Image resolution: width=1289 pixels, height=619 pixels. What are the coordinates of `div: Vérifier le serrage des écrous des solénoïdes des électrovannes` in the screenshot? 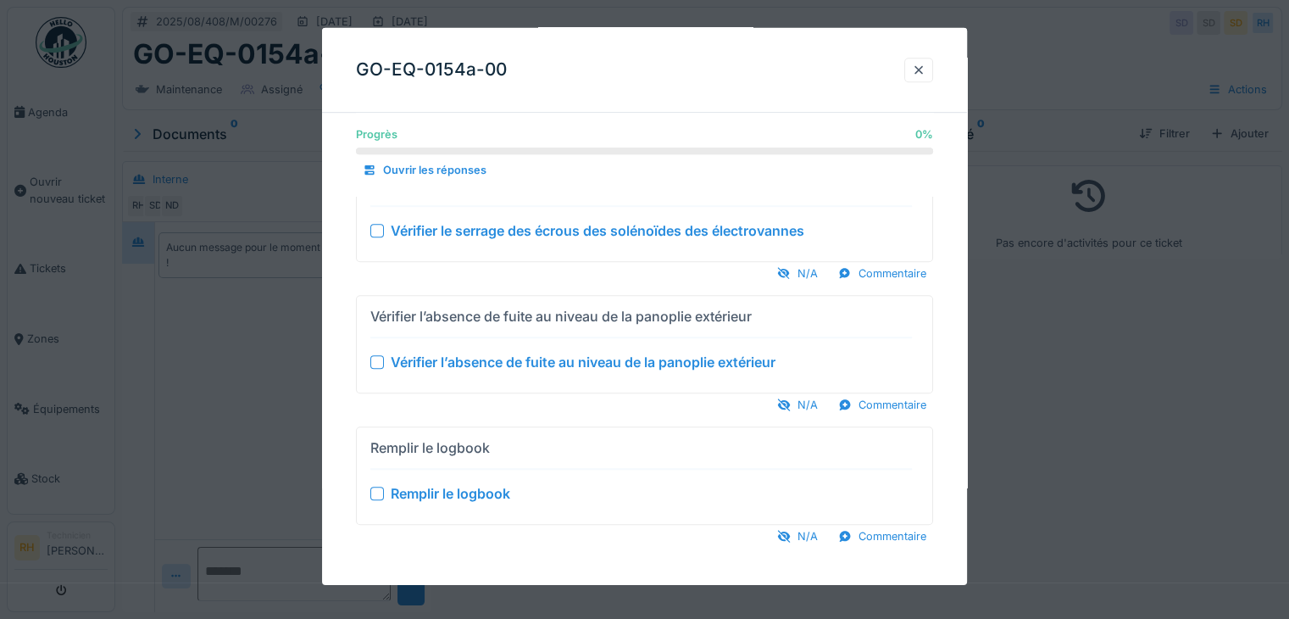 It's located at (598, 231).